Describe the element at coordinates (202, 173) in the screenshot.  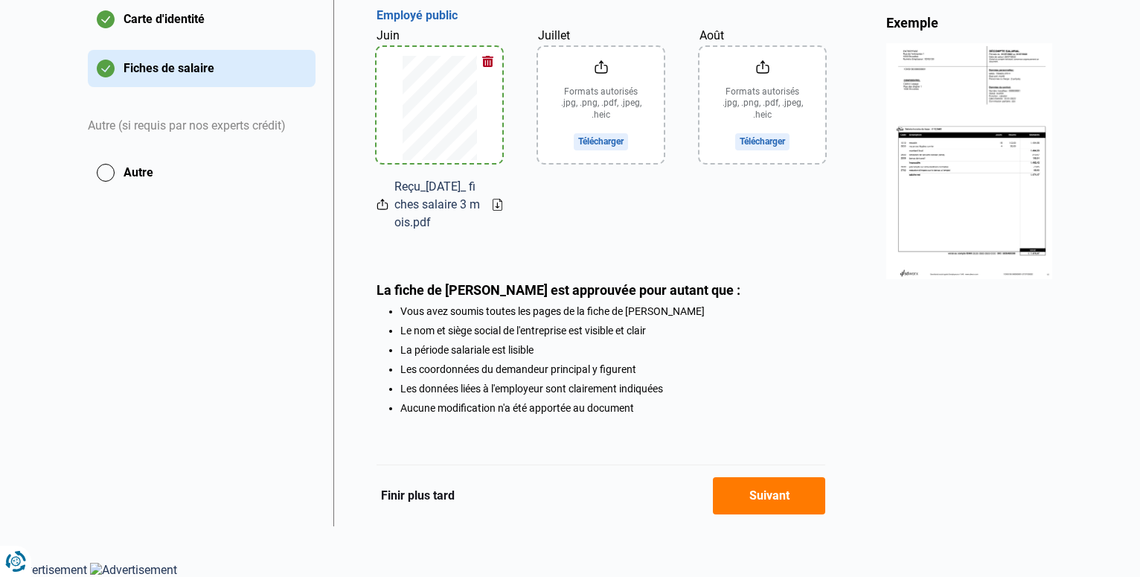
I see `button: Autre` at that location.